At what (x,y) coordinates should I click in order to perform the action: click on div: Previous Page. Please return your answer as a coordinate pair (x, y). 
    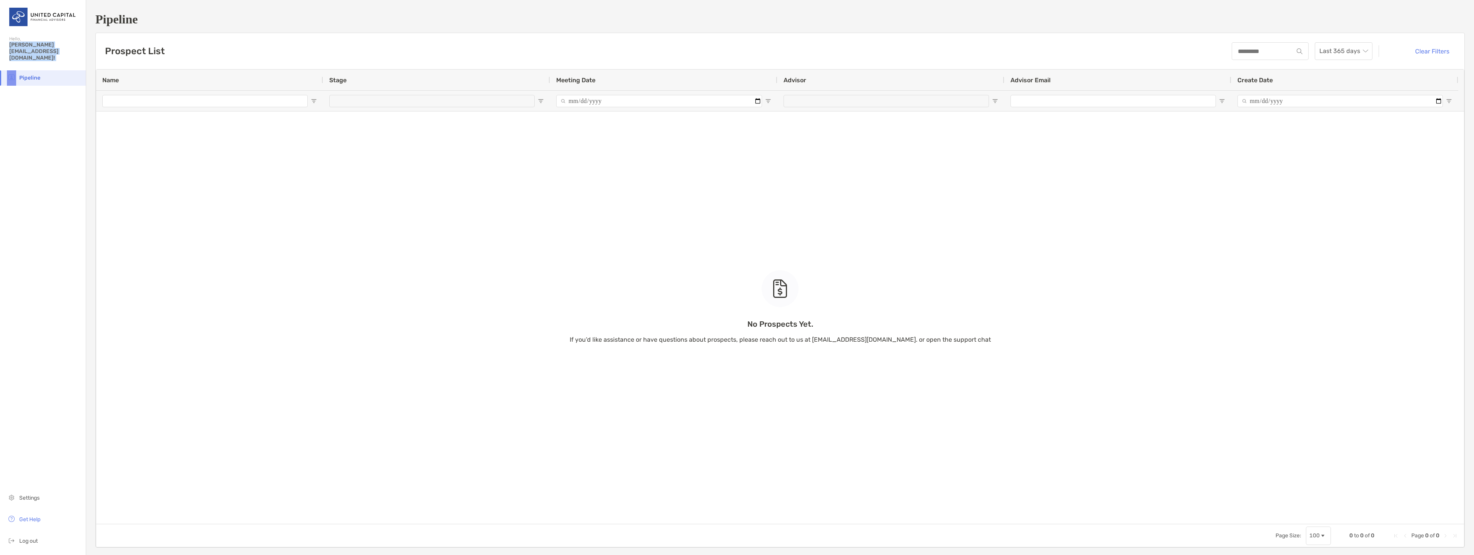
    Looking at the image, I should click on (1405, 536).